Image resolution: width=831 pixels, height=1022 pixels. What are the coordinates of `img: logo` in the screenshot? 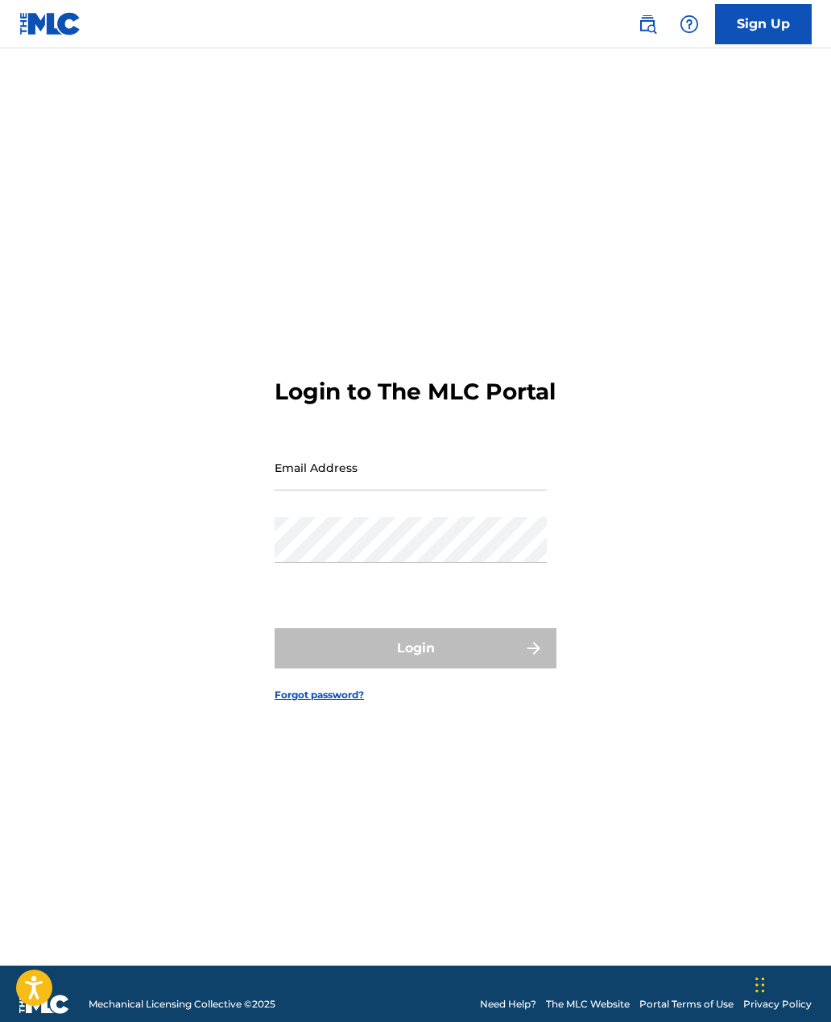 It's located at (44, 1005).